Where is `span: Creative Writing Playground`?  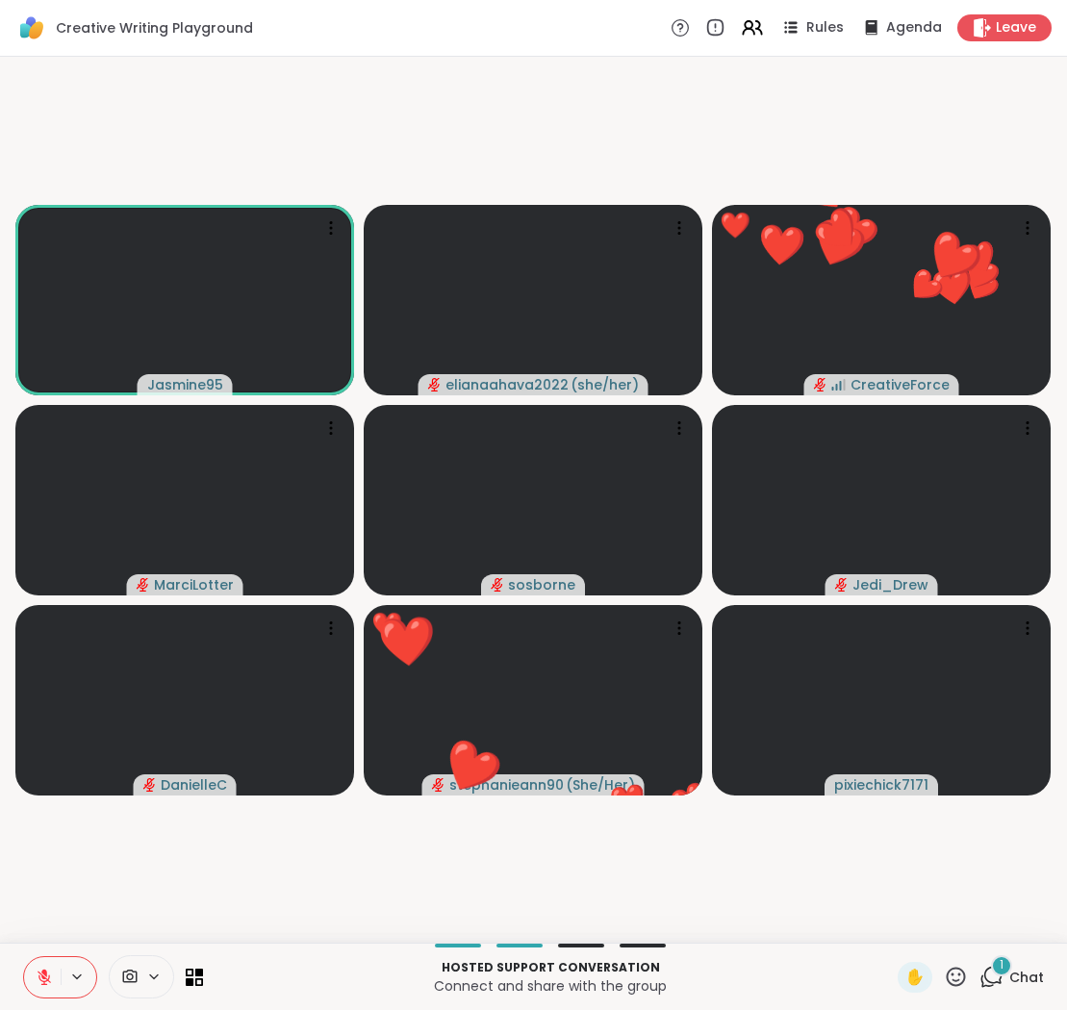
span: Creative Writing Playground is located at coordinates (154, 28).